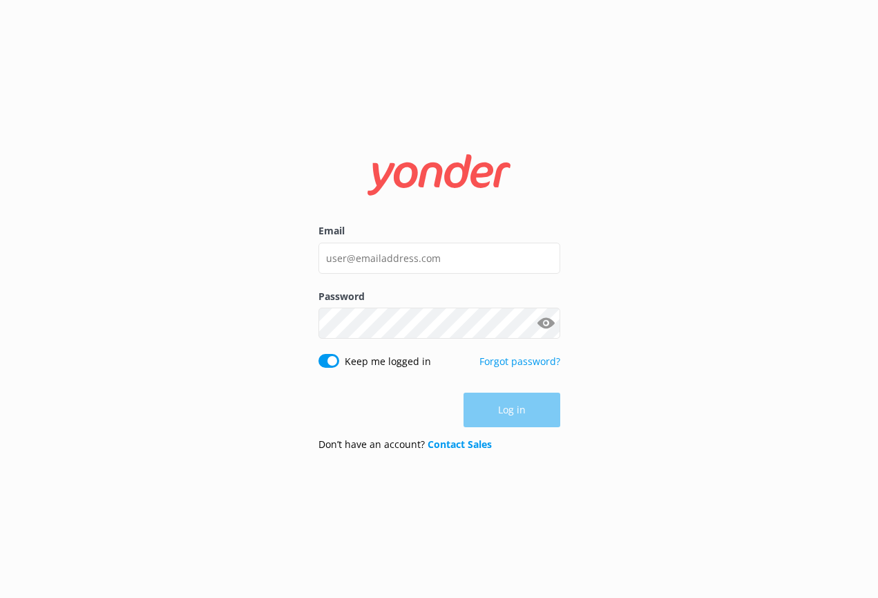 This screenshot has height=598, width=878. I want to click on button: Show password, so click(547, 323).